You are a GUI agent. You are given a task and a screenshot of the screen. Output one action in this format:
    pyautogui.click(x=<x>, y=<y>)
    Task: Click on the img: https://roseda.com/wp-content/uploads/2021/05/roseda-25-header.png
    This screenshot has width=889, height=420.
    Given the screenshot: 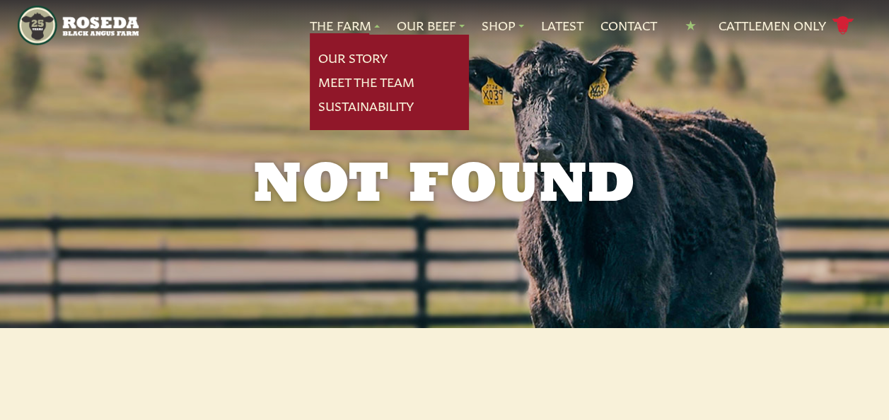 What is the action you would take?
    pyautogui.click(x=78, y=25)
    